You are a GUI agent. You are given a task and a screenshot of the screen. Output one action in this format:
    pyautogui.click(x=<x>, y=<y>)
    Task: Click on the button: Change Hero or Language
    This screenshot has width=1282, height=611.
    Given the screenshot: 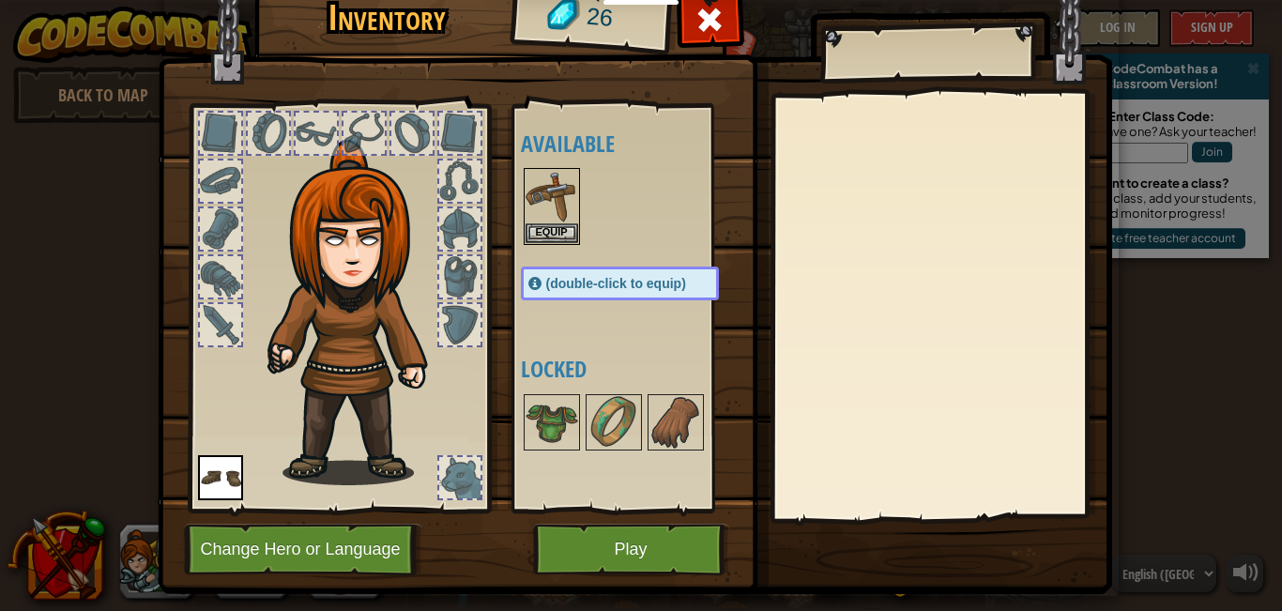 What is the action you would take?
    pyautogui.click(x=303, y=549)
    